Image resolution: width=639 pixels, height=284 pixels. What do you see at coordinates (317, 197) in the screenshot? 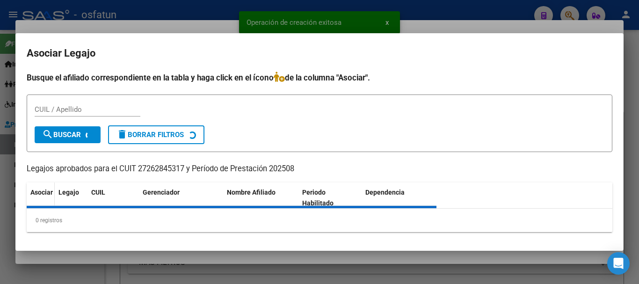
I see `span: Periodo Habilitado` at bounding box center [317, 197].